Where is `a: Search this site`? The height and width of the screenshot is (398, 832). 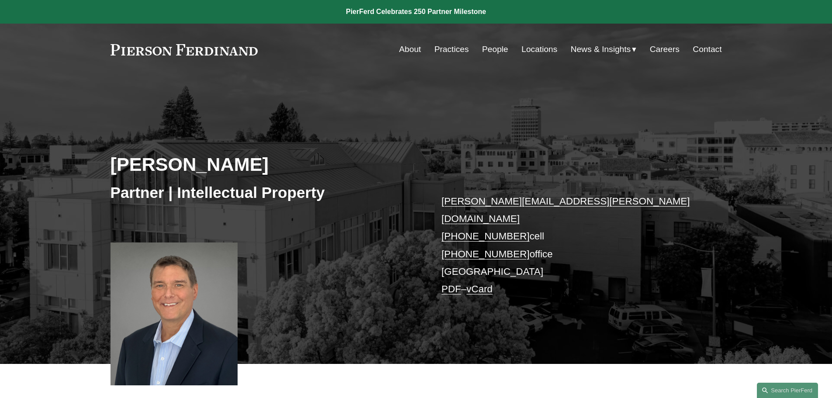 a: Search this site is located at coordinates (787, 390).